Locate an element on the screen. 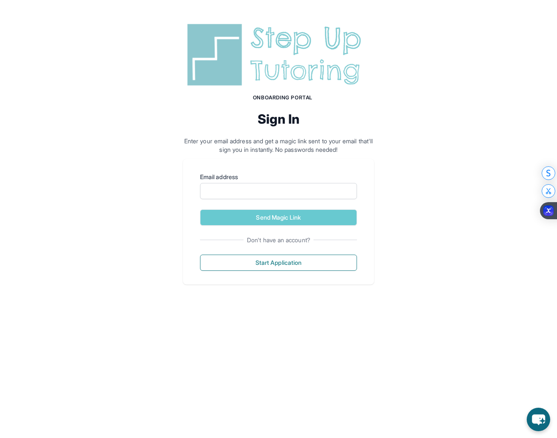 The image size is (557, 438). h2: Sign In is located at coordinates (278, 119).